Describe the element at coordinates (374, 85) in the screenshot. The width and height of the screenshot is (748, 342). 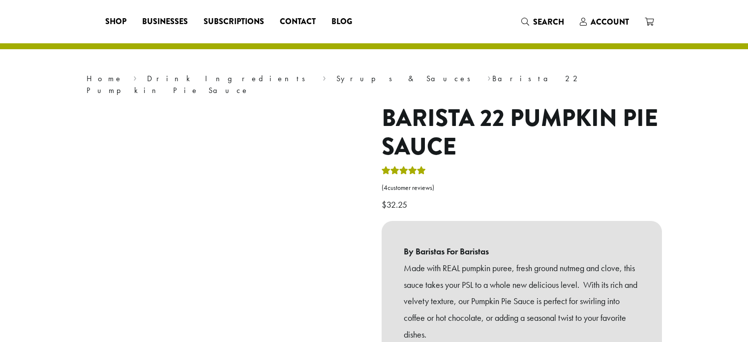
I see `nav: Breadcrumb` at that location.